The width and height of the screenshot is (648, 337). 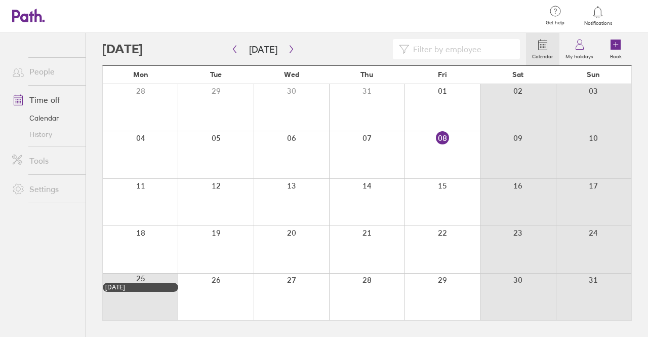 I want to click on a: History, so click(x=45, y=134).